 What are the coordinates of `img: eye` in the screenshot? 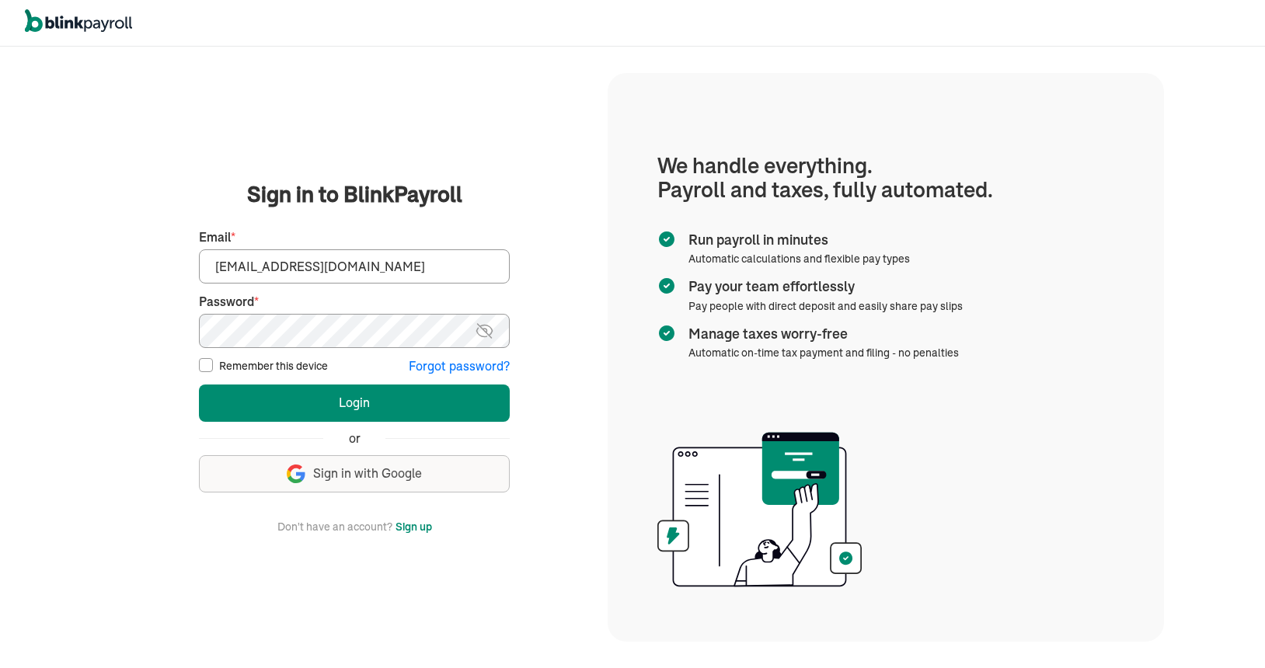 It's located at (484, 331).